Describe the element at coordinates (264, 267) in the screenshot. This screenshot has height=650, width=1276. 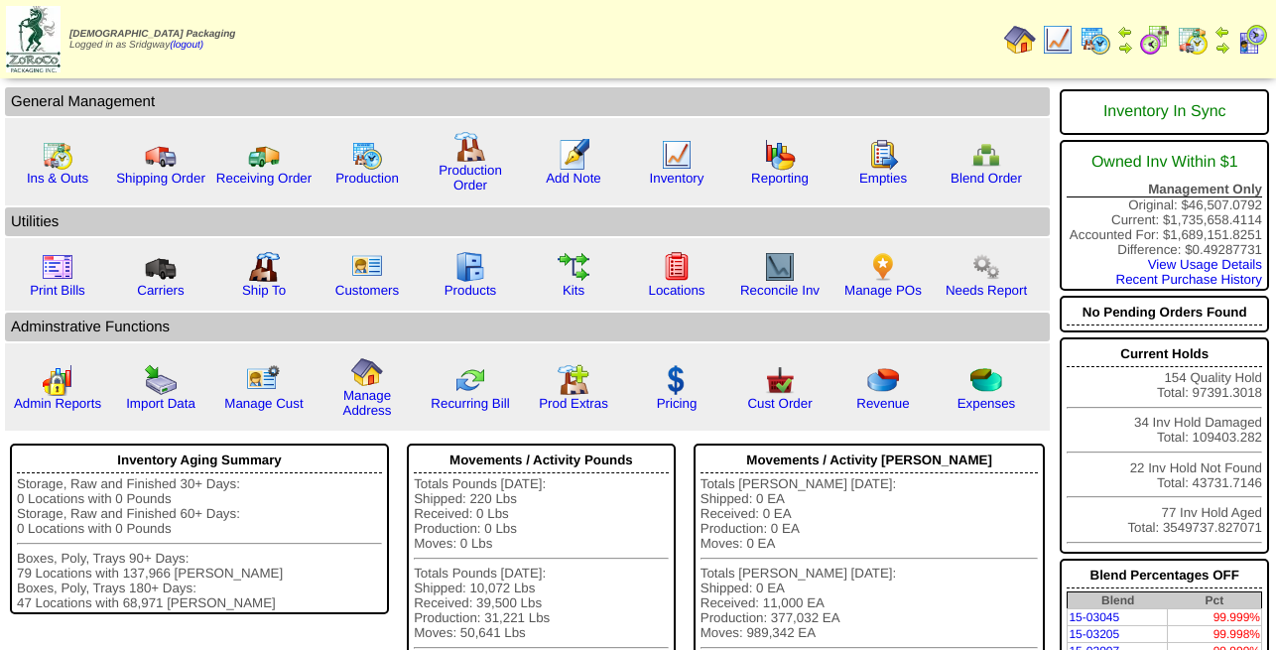
I see `img: factory2.gif` at that location.